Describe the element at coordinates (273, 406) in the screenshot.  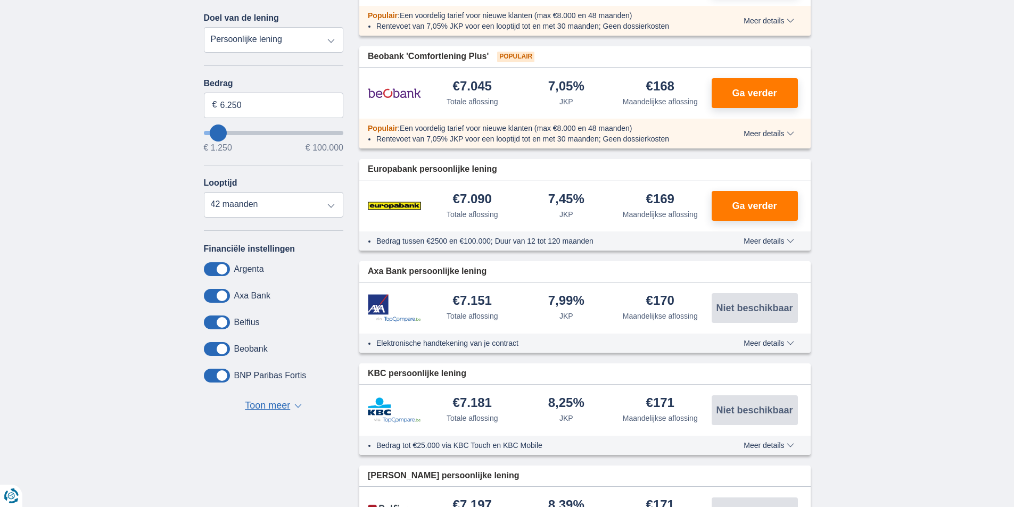
I see `button: Toon meer ▼` at that location.